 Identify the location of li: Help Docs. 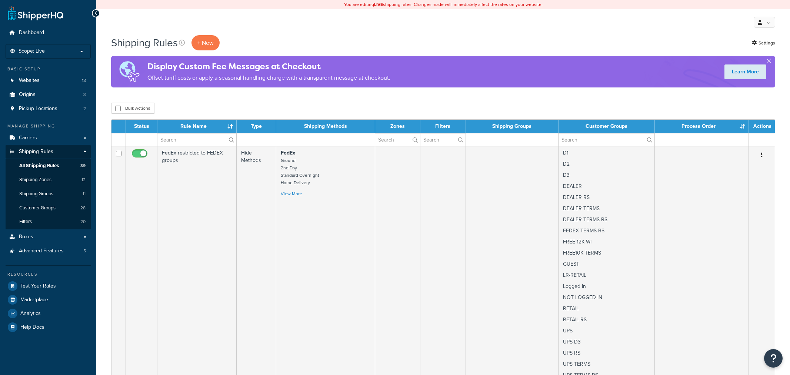
(48, 327).